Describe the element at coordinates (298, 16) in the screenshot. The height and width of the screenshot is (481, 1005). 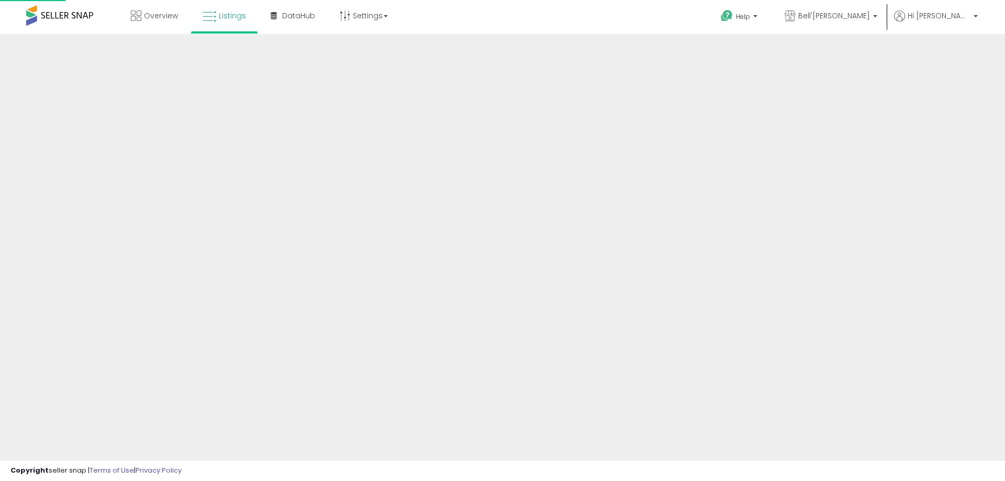
I see `span: DataHub` at that location.